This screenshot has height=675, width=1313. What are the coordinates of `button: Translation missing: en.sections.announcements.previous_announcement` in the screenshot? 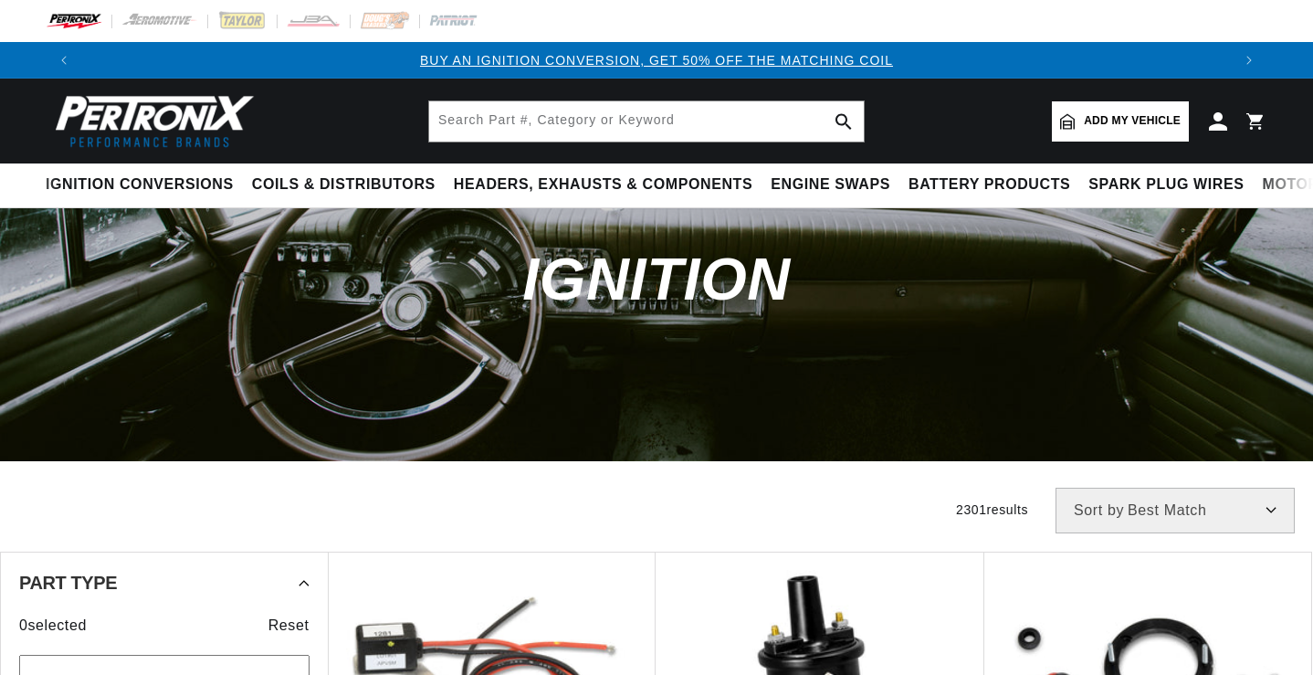 It's located at (64, 60).